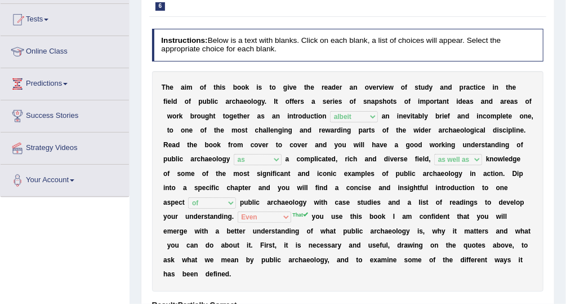 Image resolution: width=566 pixels, height=304 pixels. I want to click on b: p, so click(428, 101).